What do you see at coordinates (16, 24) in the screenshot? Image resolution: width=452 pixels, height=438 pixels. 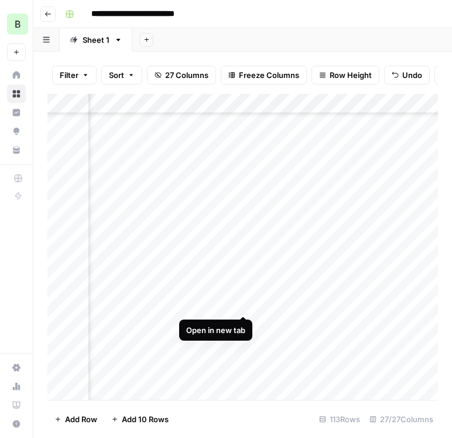 I see `button: Workspace: Blindspot` at bounding box center [16, 24].